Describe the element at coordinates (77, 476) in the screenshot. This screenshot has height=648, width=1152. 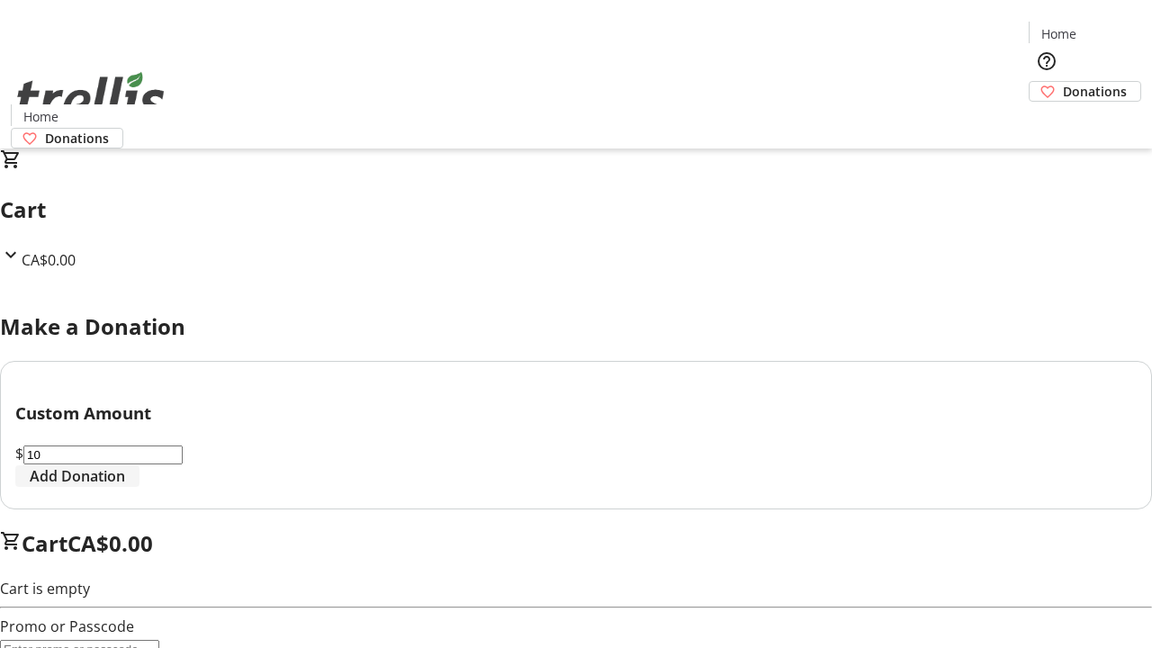
I see `span: Add Donation` at that location.